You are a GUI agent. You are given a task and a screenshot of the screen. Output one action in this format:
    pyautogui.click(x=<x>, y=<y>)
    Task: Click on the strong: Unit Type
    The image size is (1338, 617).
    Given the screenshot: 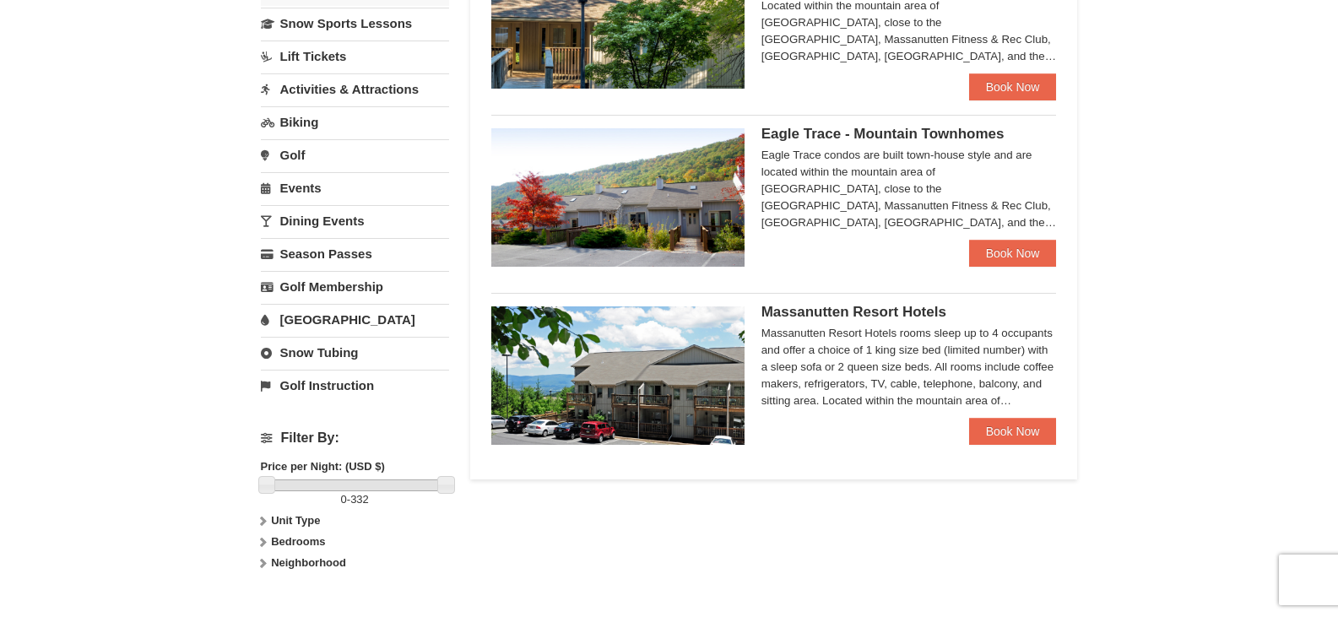 What is the action you would take?
    pyautogui.click(x=295, y=520)
    